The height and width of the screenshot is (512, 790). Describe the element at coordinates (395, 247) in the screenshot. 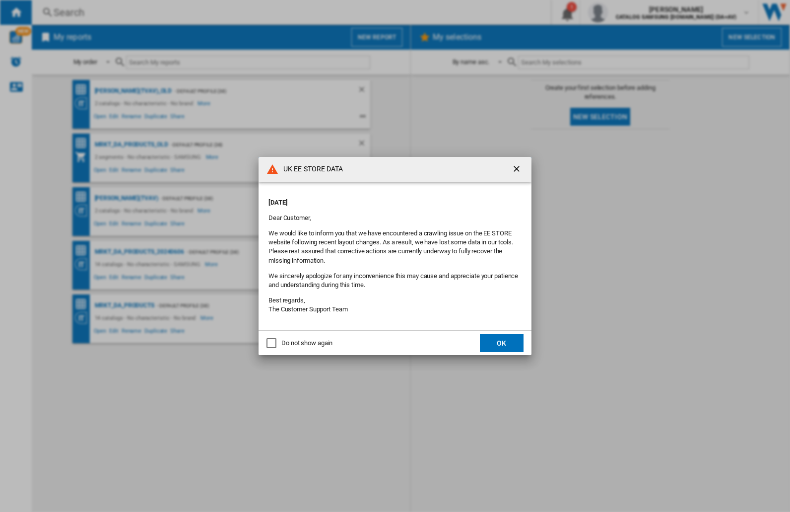

I see `p: We would like to inform you that we have encountered a crawling issue on the EE STORE website fol...` at that location.